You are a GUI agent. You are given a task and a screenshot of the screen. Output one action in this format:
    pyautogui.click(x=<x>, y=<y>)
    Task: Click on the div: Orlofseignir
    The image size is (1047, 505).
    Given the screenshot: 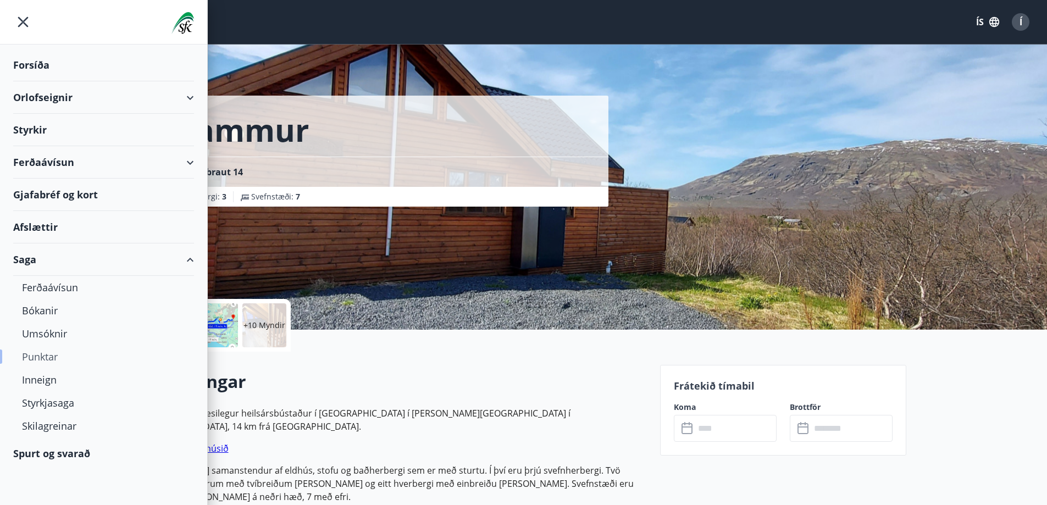 What is the action you would take?
    pyautogui.click(x=103, y=97)
    